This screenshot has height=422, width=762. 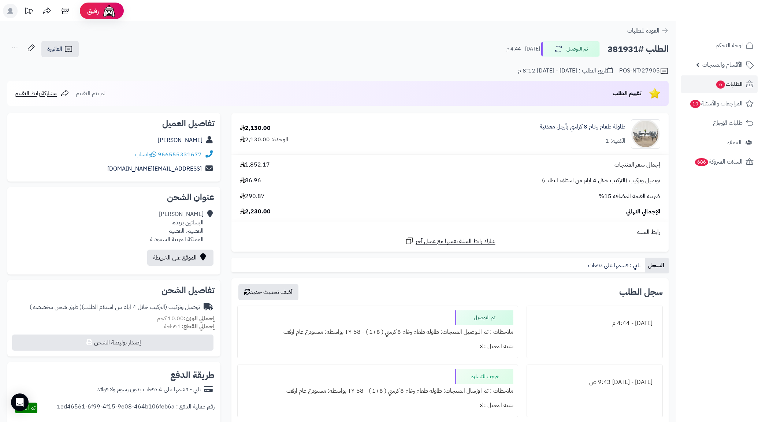 What do you see at coordinates (114, 123) in the screenshot?
I see `h2: تفاصيل العميل` at bounding box center [114, 123].